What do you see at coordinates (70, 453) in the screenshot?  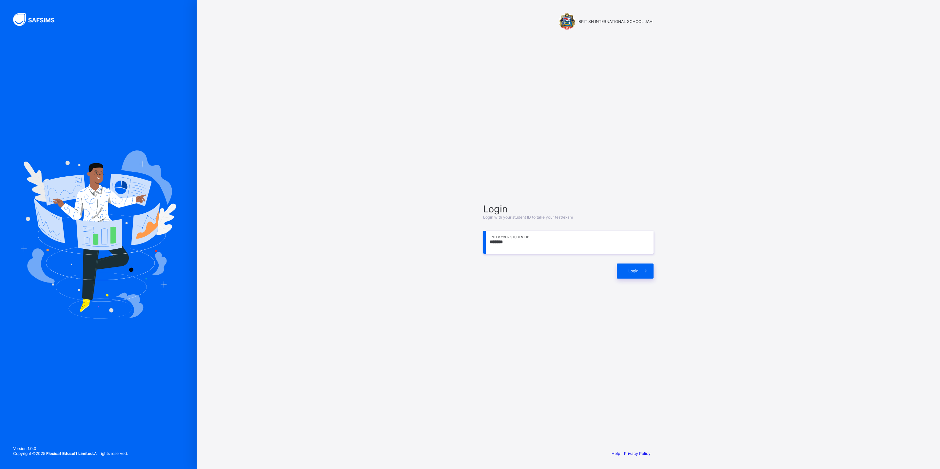 I see `strong: Flexisaf Edusoft Limited.` at bounding box center [70, 453].